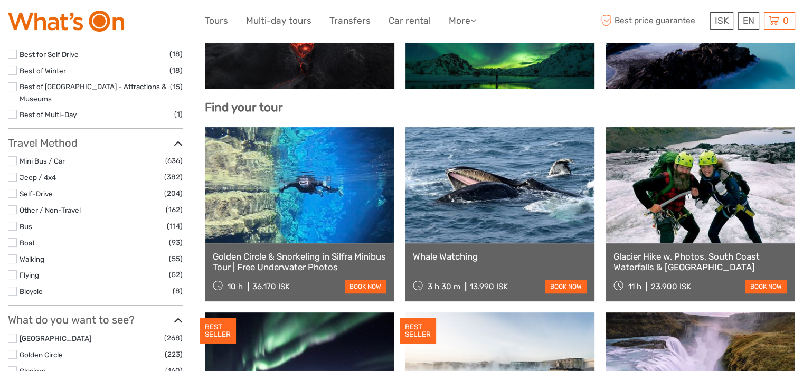  What do you see at coordinates (50, 210) in the screenshot?
I see `a: Other / Non-Travel` at bounding box center [50, 210].